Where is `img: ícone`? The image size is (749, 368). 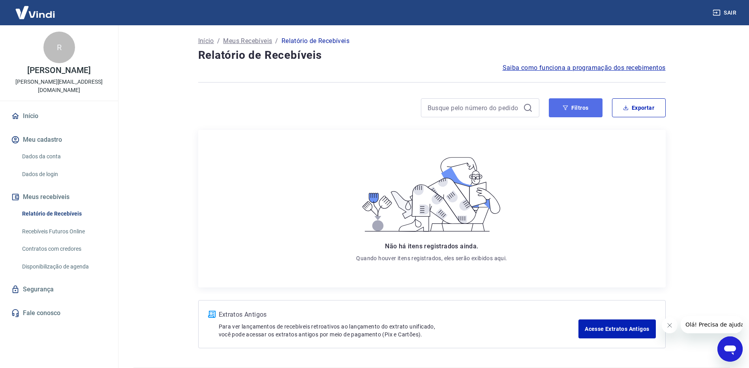
img: ícone is located at coordinates (212, 314).